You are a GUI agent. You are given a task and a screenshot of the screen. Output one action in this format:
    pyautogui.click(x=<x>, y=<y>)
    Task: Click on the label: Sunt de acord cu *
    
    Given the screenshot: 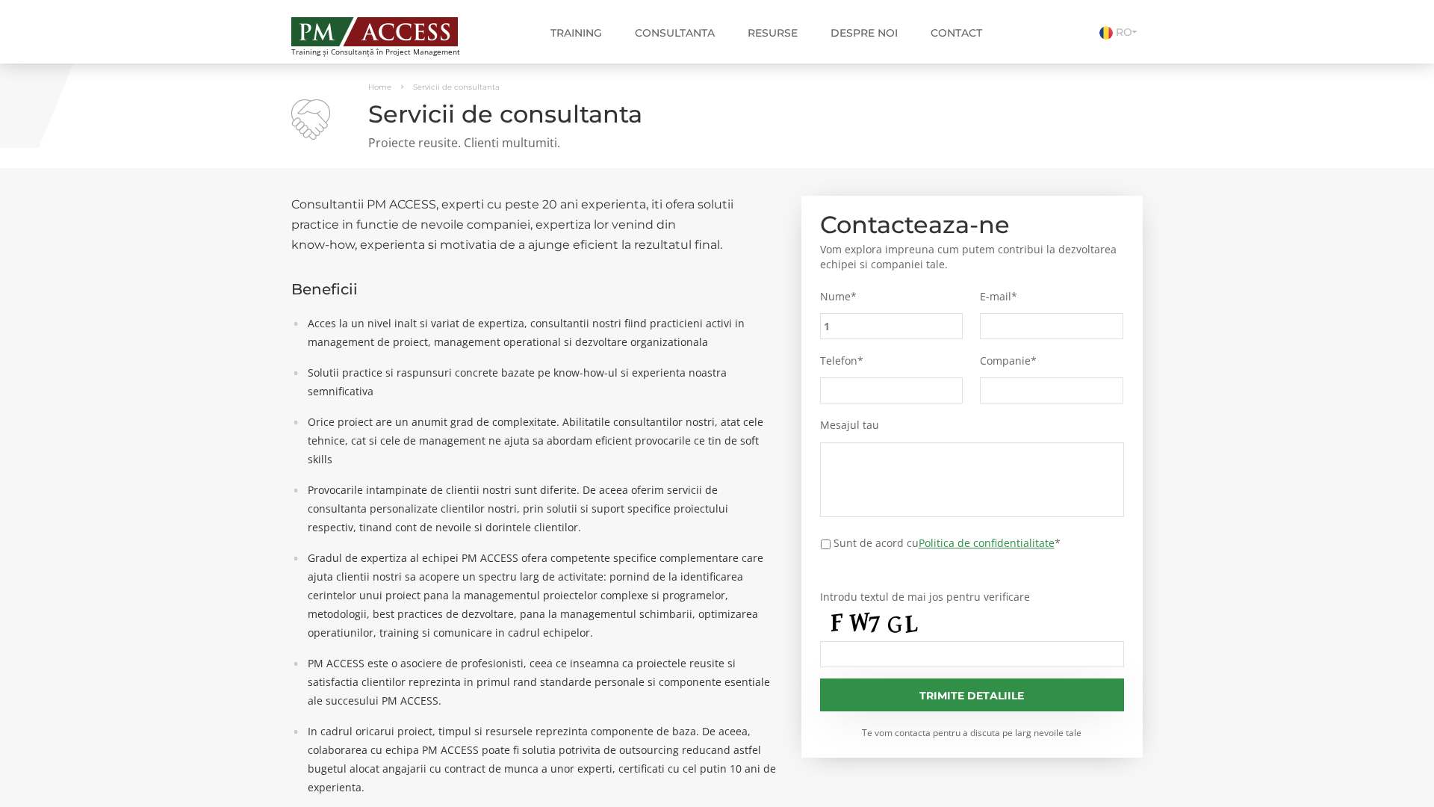 What is the action you would take?
    pyautogui.click(x=947, y=542)
    